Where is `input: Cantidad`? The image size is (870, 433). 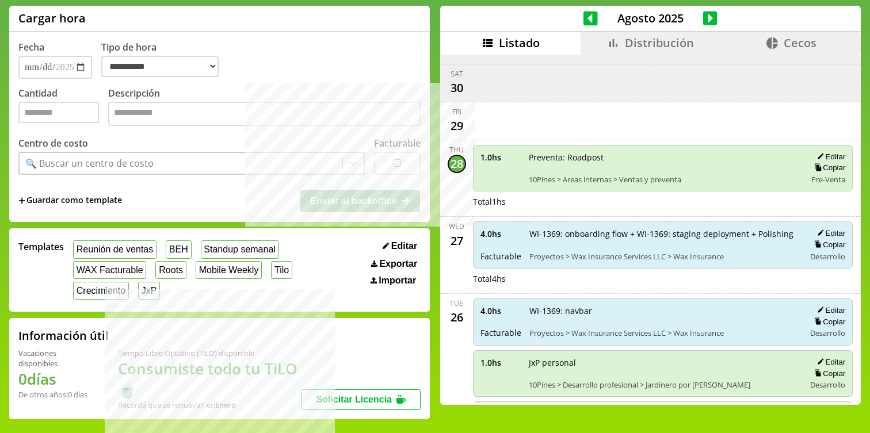 input: Cantidad is located at coordinates (59, 112).